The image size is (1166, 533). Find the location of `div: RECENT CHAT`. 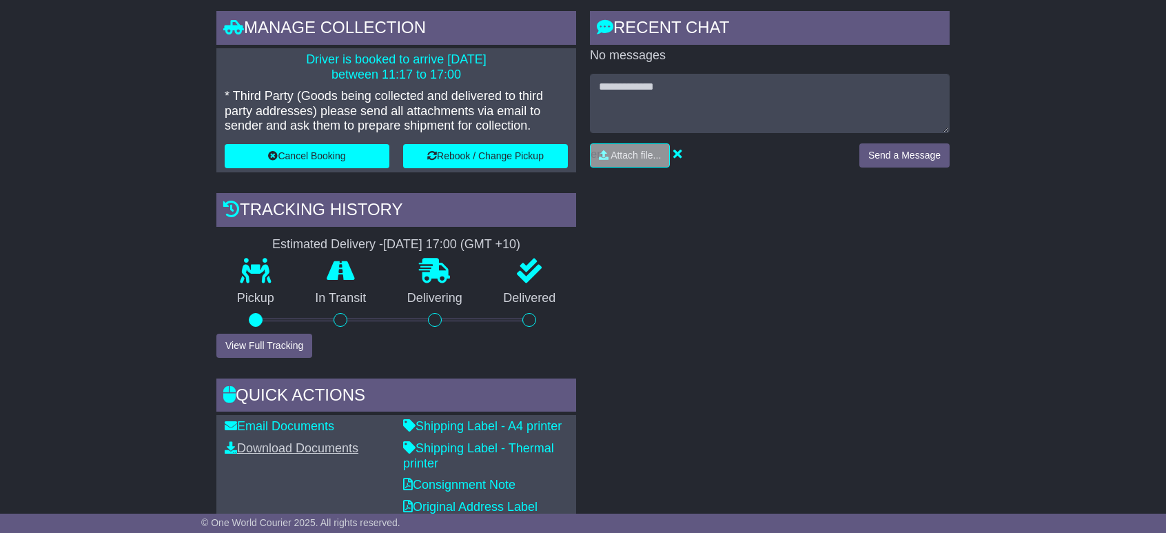

div: RECENT CHAT is located at coordinates (770, 30).